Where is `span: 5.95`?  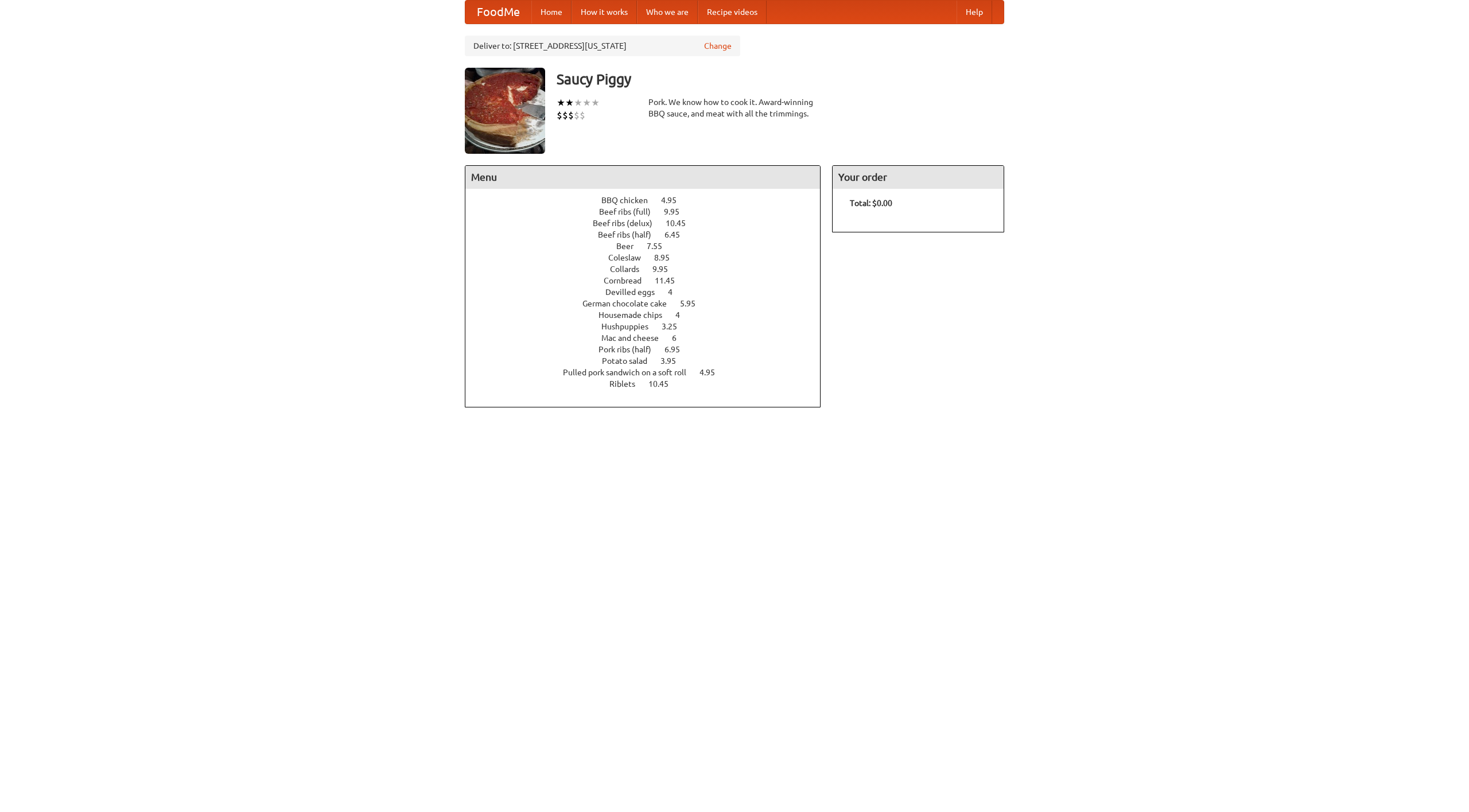
span: 5.95 is located at coordinates (693, 304).